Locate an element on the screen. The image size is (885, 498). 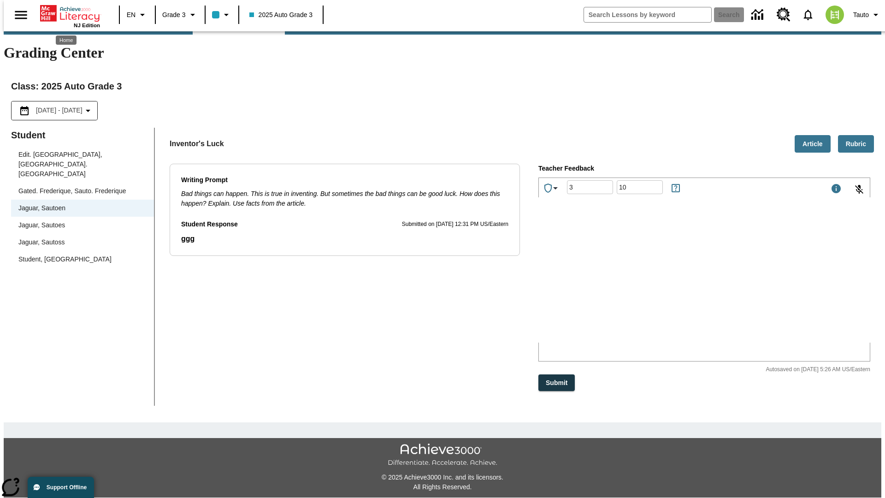
input: Points: Must be equal to or less than 25. is located at coordinates (640, 187).